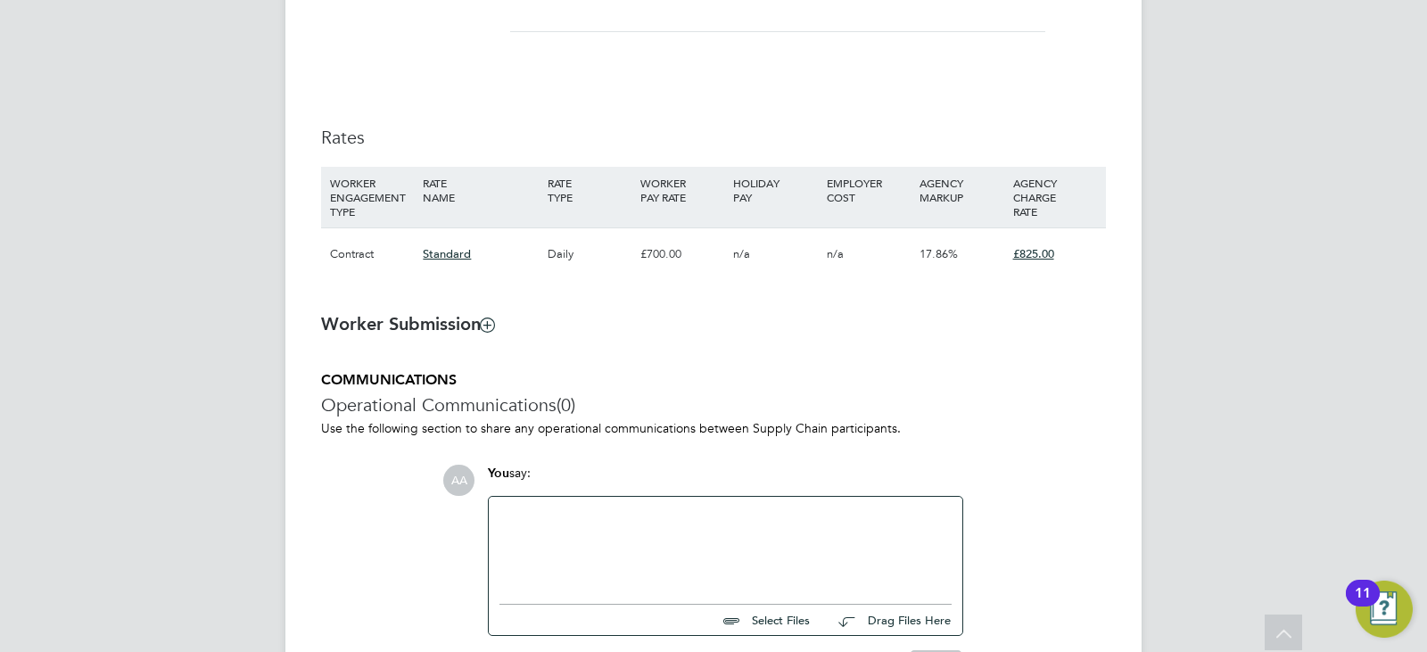 This screenshot has width=1427, height=652. What do you see at coordinates (1055, 197) in the screenshot?
I see `div: AGENCY CHARGE RATE` at bounding box center [1055, 197].